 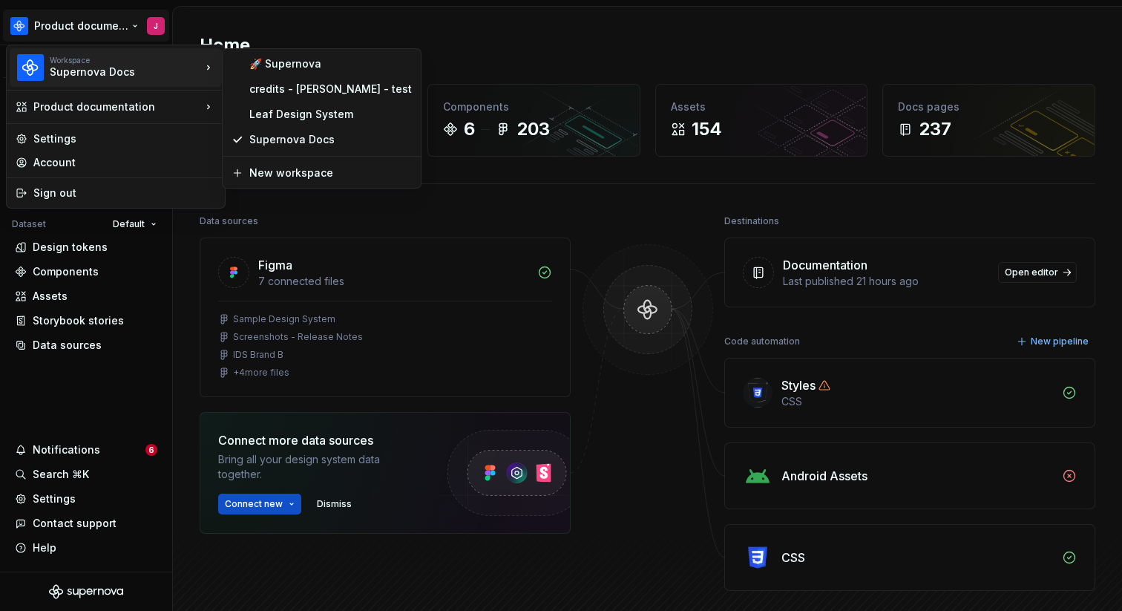 What do you see at coordinates (125, 193) in the screenshot?
I see `div: Sign out` at bounding box center [125, 193].